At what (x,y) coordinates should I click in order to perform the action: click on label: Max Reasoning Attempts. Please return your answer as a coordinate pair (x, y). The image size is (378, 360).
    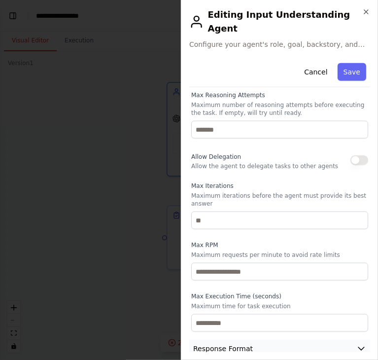
    Looking at the image, I should click on (280, 95).